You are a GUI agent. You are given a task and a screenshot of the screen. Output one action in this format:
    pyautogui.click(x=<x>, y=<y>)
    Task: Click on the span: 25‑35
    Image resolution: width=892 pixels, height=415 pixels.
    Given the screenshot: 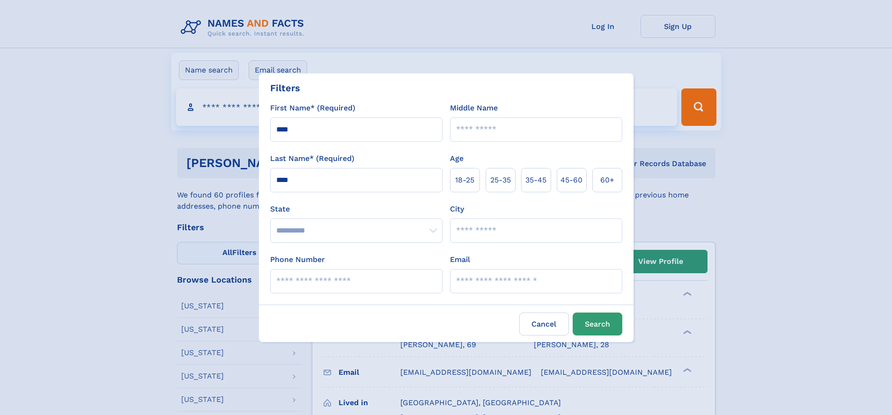 What is the action you would take?
    pyautogui.click(x=500, y=180)
    